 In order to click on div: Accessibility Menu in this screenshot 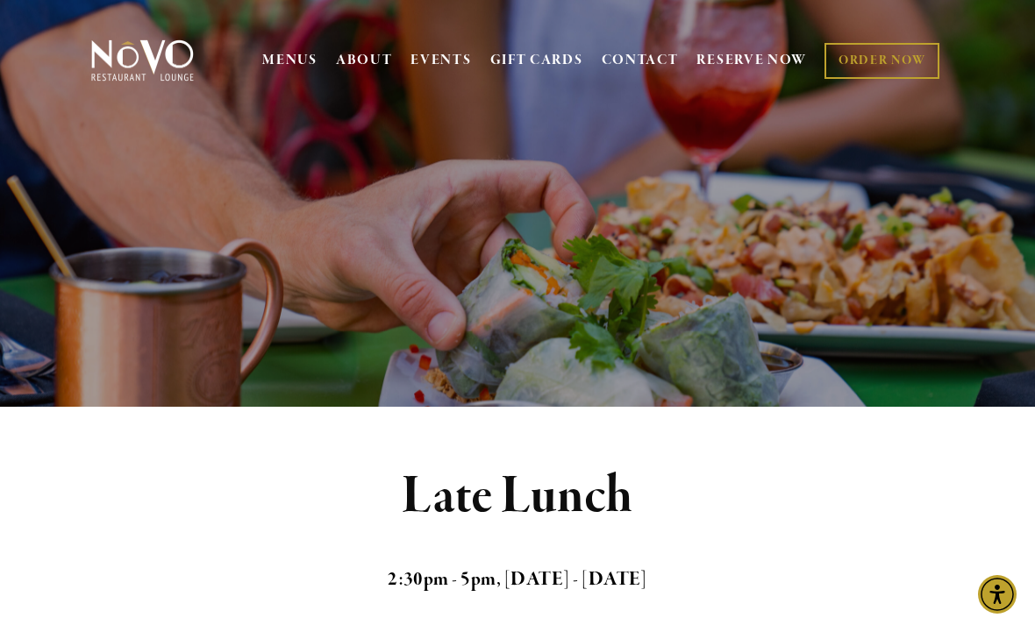, I will do `click(997, 594)`.